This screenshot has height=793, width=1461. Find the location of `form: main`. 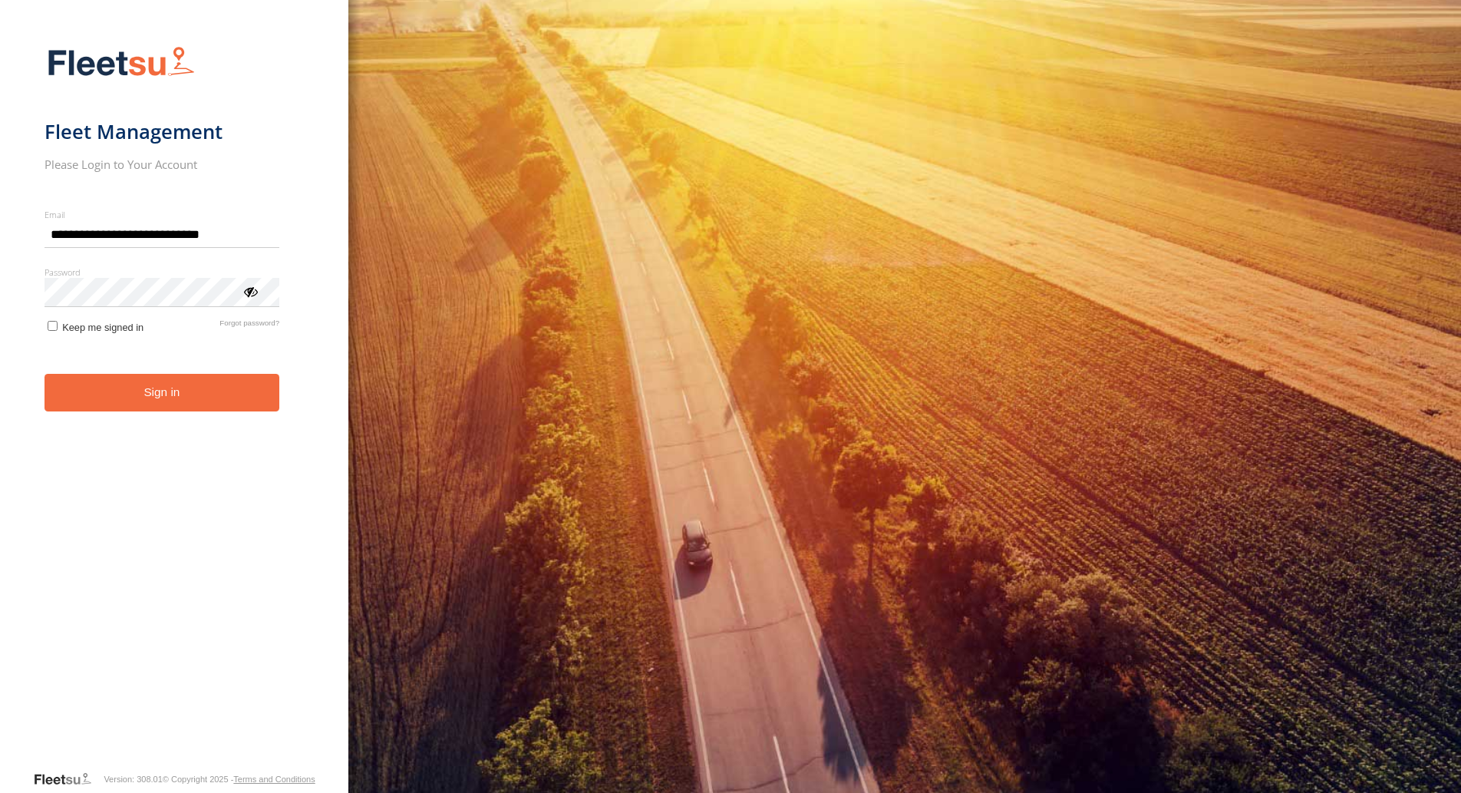

form: main is located at coordinates (174, 403).